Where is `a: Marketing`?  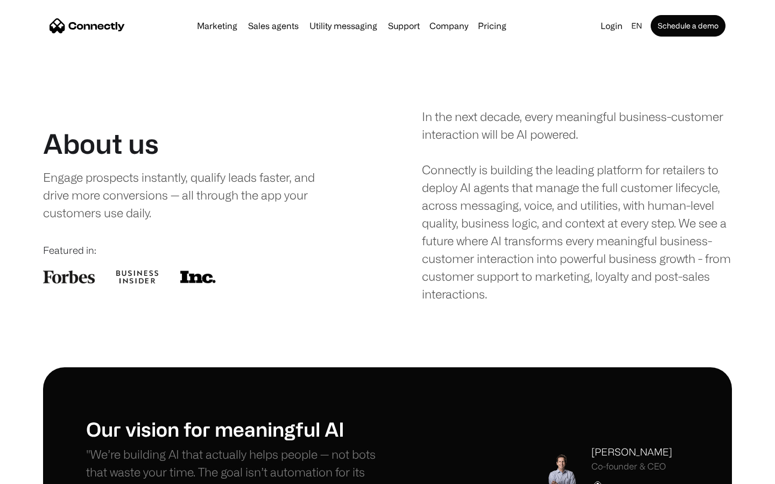
a: Marketing is located at coordinates (217, 26).